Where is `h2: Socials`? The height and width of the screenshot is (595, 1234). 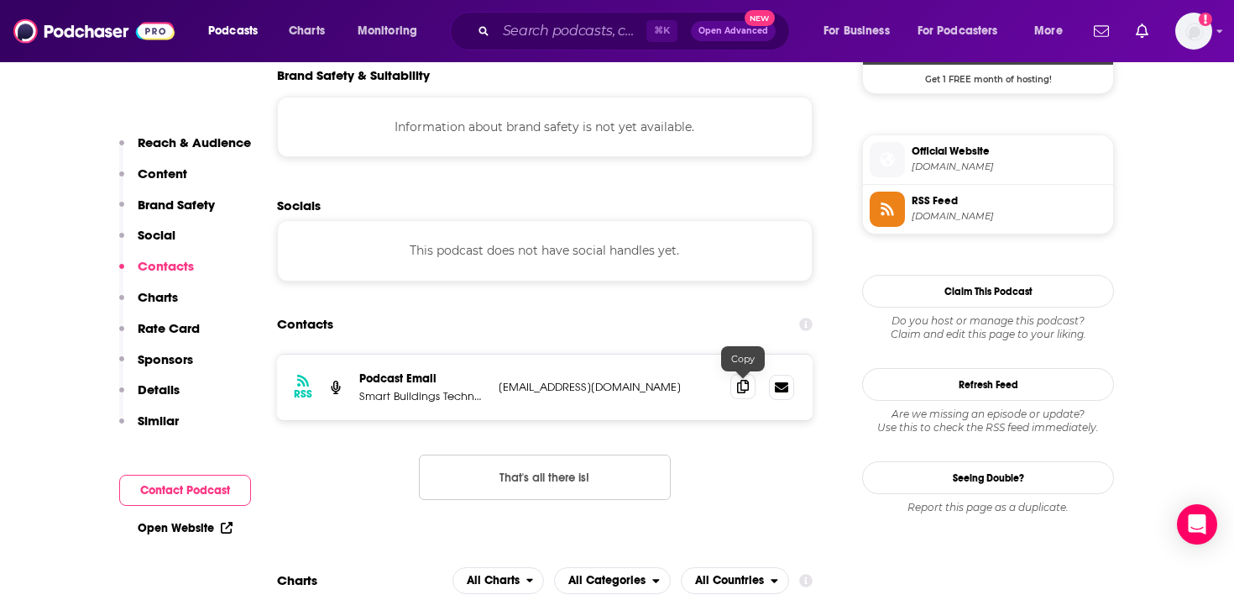
h2: Socials is located at coordinates (545, 205).